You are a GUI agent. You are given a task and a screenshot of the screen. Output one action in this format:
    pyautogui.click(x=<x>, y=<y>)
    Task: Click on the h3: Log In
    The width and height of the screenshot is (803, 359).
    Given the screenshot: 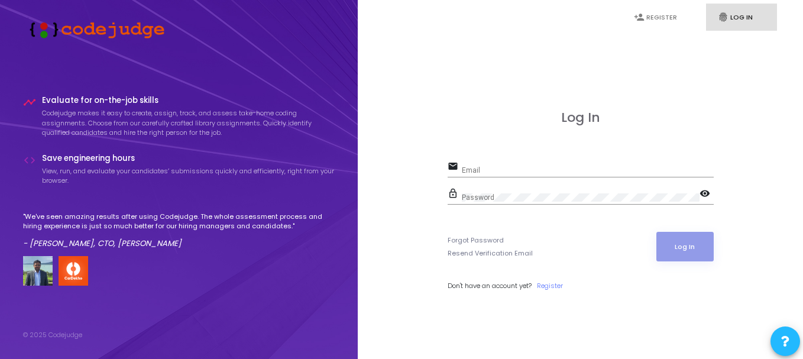 What is the action you would take?
    pyautogui.click(x=581, y=118)
    